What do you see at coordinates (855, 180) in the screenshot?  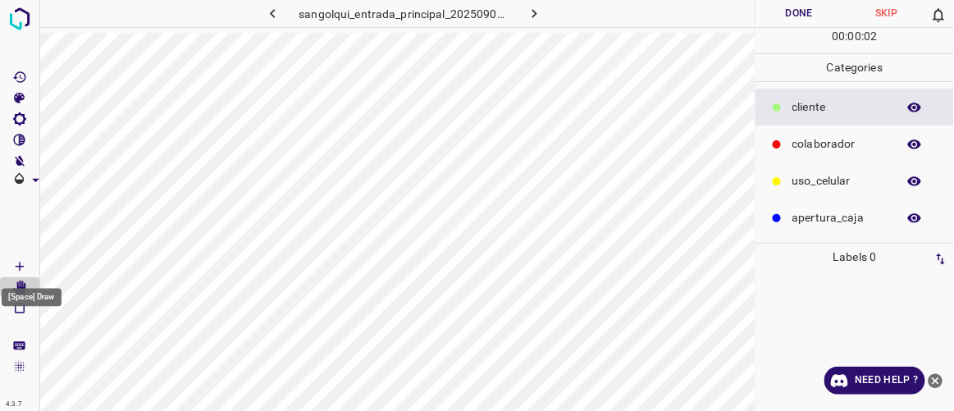 I see `div: uso_celular` at bounding box center [855, 180].